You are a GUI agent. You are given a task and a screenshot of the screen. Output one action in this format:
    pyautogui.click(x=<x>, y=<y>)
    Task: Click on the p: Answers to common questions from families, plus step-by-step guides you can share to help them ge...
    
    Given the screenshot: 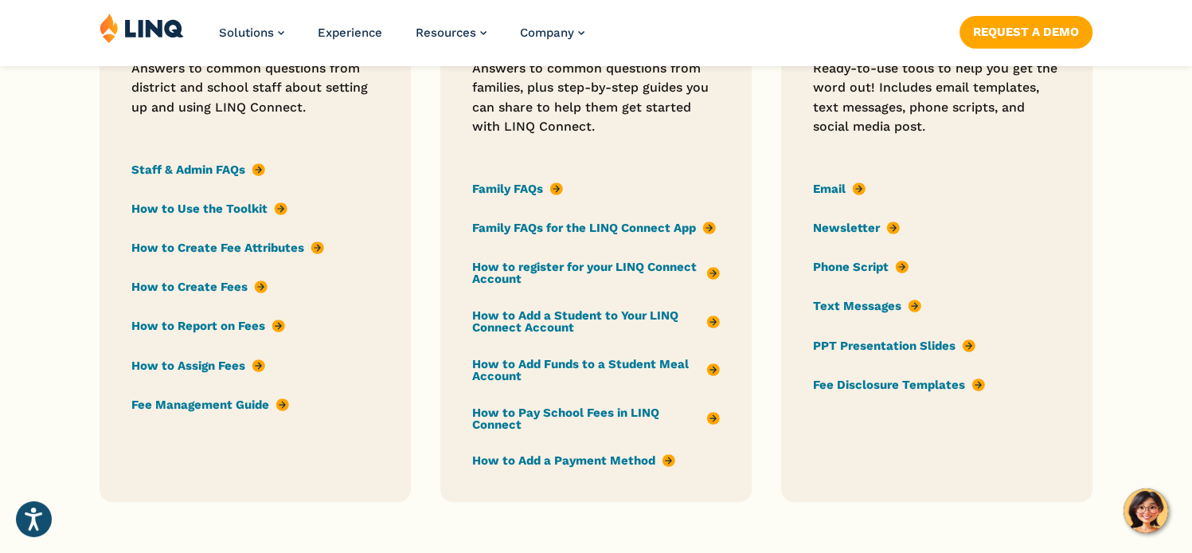 What is the action you would take?
    pyautogui.click(x=596, y=97)
    